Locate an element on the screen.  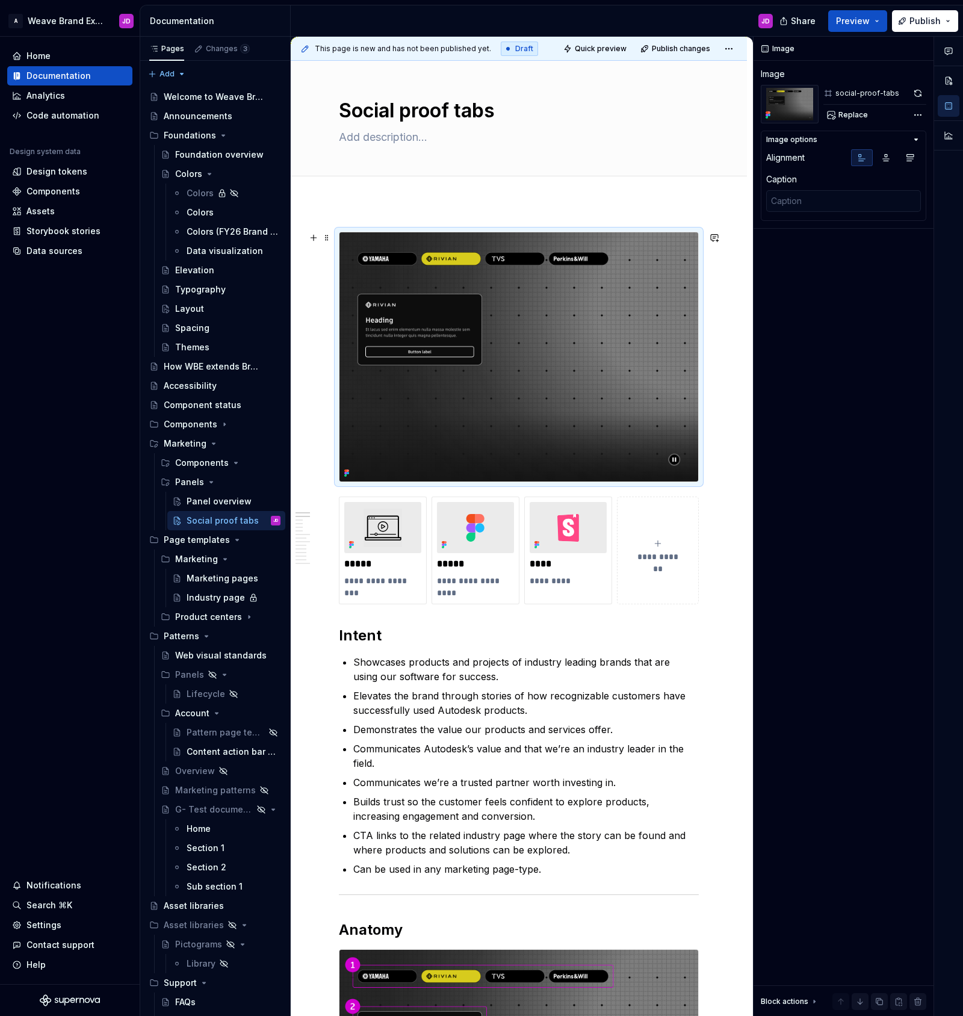
a: Web visual standards is located at coordinates (220, 656).